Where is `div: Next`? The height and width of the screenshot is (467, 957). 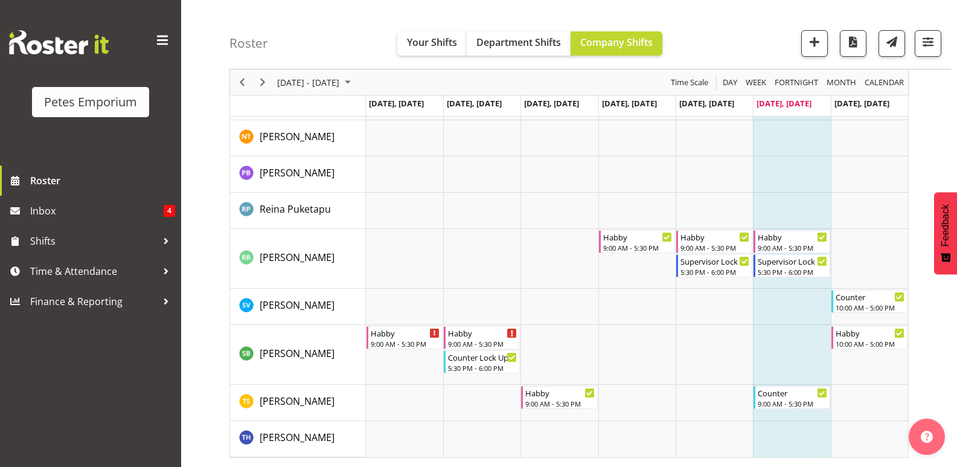 div: Next is located at coordinates (263, 82).